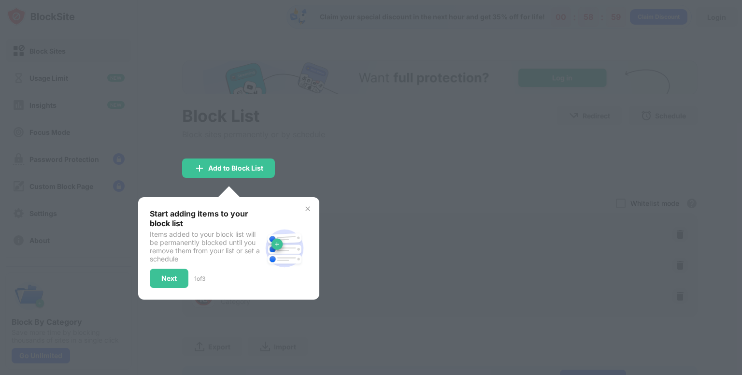 Image resolution: width=742 pixels, height=375 pixels. What do you see at coordinates (200, 278) in the screenshot?
I see `div: 1 of 3` at bounding box center [200, 278].